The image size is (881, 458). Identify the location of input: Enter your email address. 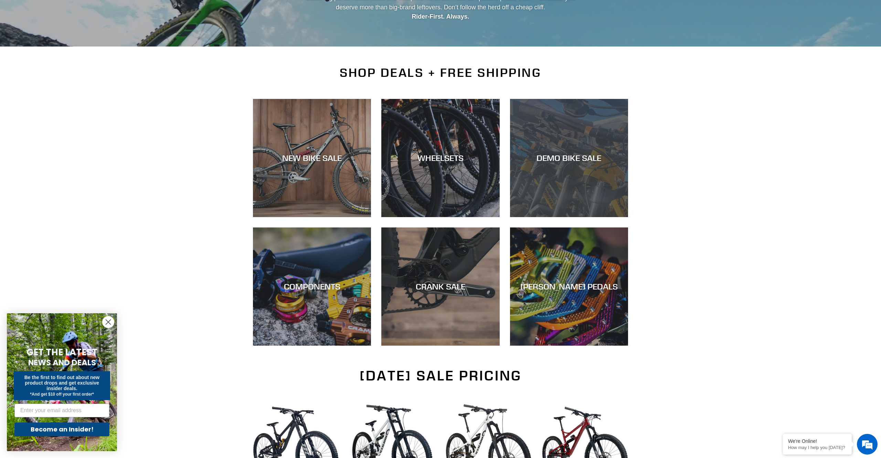
(62, 410).